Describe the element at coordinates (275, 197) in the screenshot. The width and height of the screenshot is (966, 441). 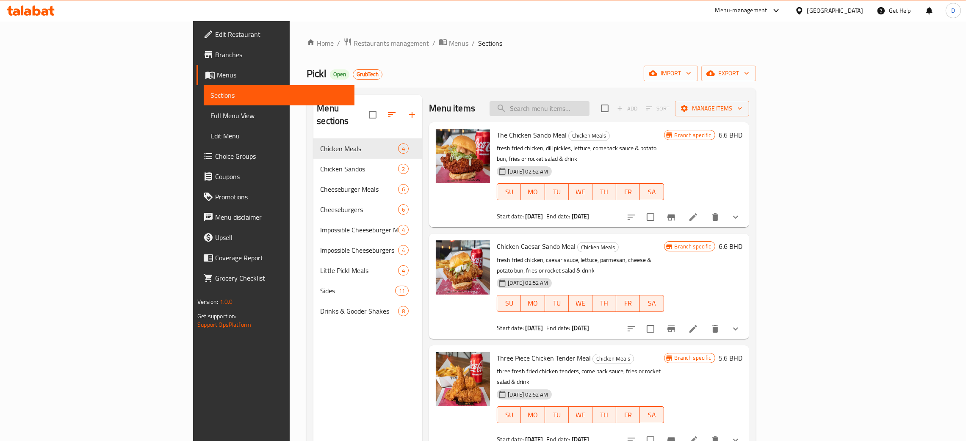
I see `a: Promotions` at that location.